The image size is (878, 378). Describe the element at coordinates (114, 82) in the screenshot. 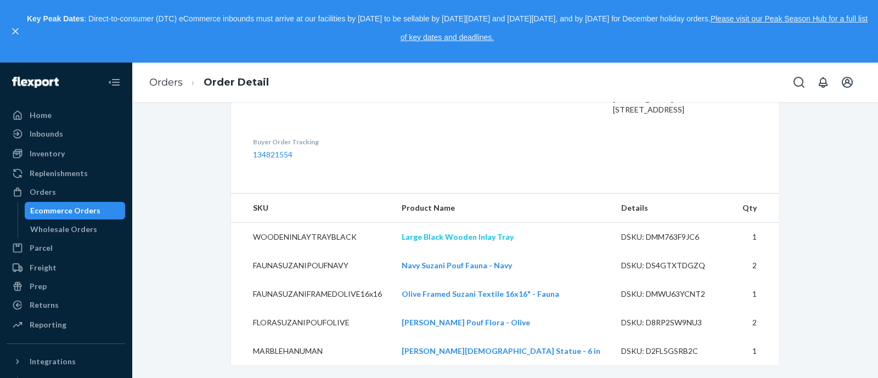

I see `button: Close Navigation` at that location.